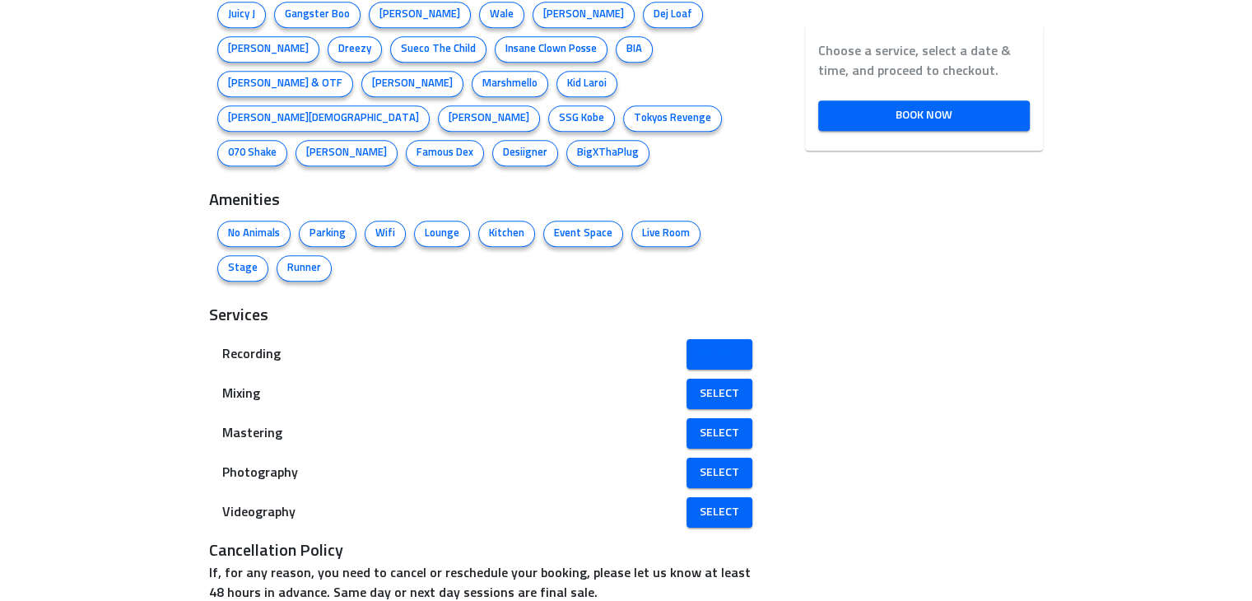 This screenshot has width=1252, height=601. I want to click on span: Kitchen, so click(506, 234).